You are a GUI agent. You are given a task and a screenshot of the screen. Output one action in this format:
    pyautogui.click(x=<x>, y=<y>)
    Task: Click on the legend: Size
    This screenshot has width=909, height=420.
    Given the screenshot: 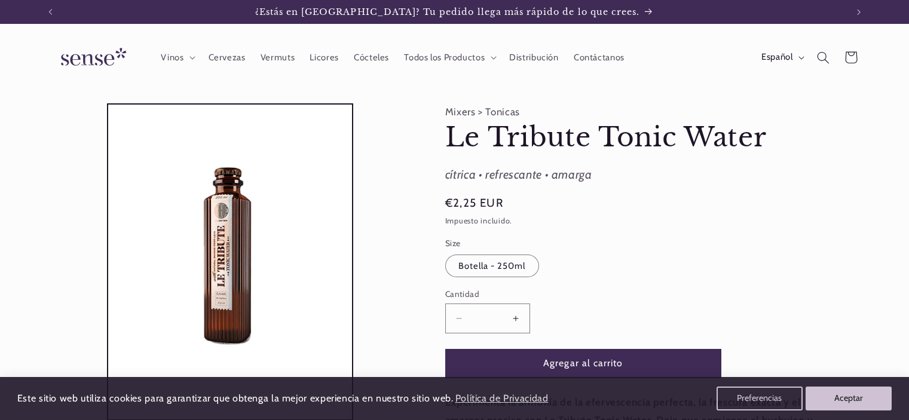 What is the action you would take?
    pyautogui.click(x=454, y=243)
    